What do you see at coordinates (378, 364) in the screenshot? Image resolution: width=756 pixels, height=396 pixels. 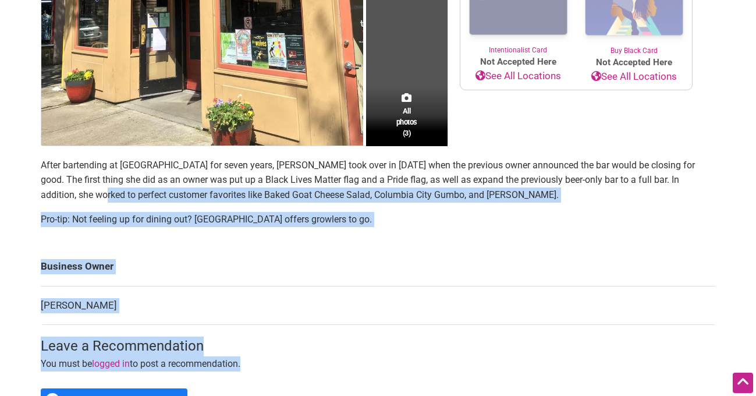 I see `p: You must be to post a recommendation.` at bounding box center [378, 364].